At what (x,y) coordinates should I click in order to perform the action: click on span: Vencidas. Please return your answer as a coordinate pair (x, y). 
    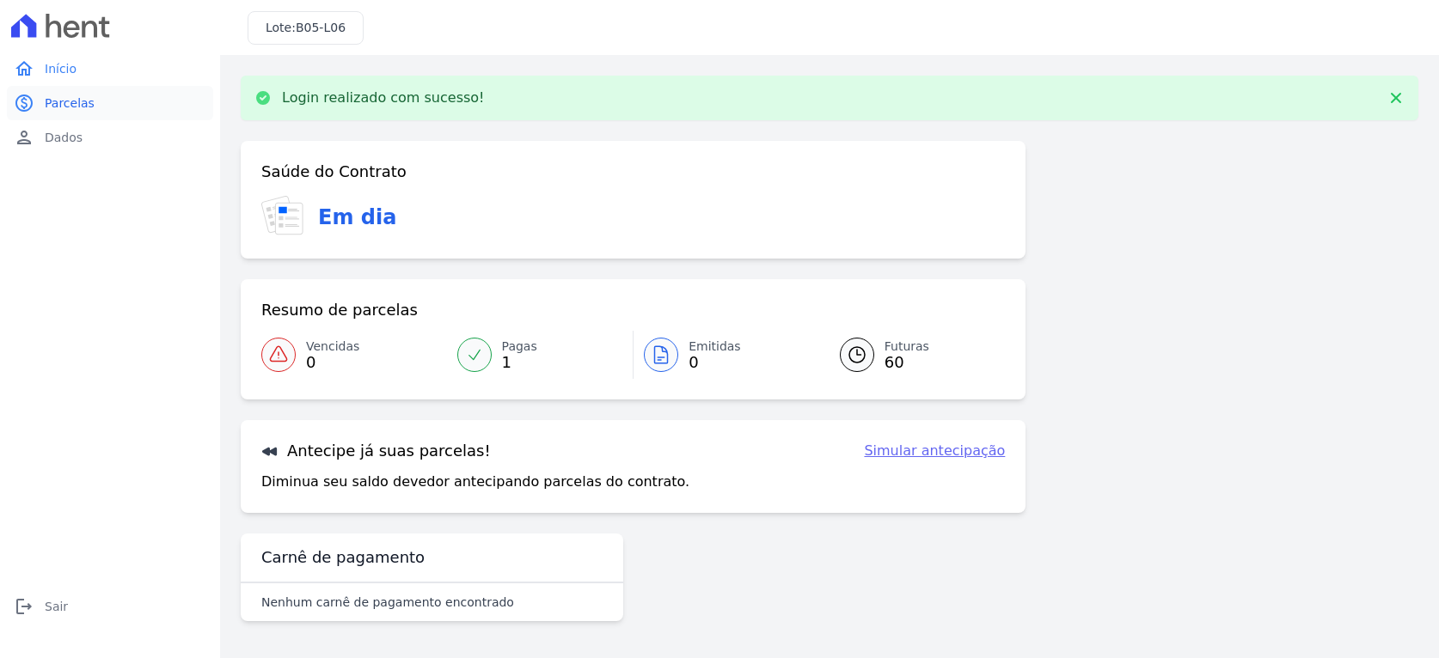
    Looking at the image, I should click on (333, 346).